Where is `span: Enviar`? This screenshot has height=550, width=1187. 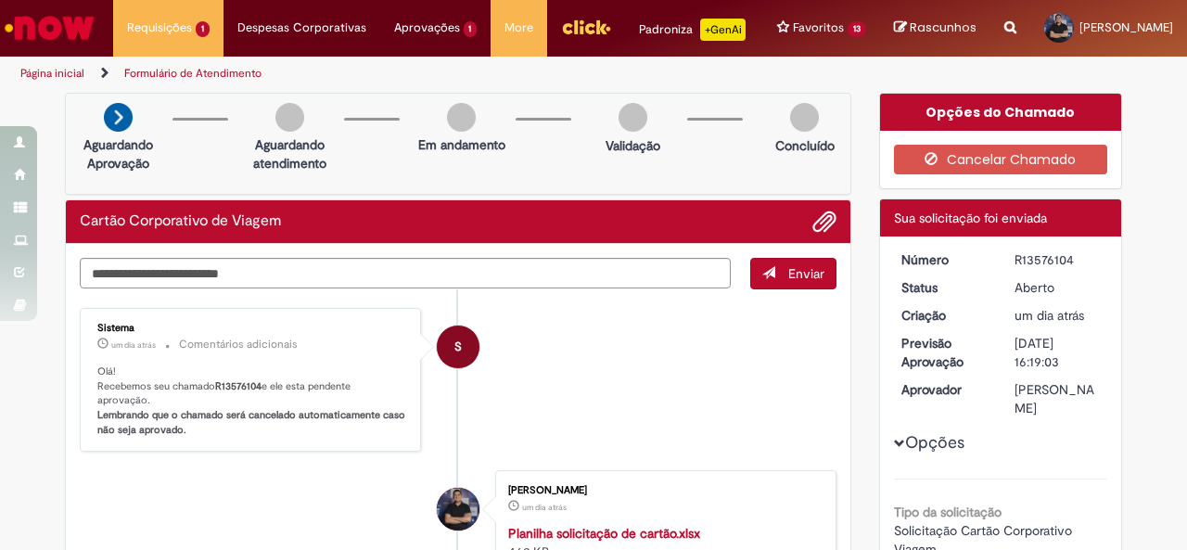
span: Enviar is located at coordinates (806, 273).